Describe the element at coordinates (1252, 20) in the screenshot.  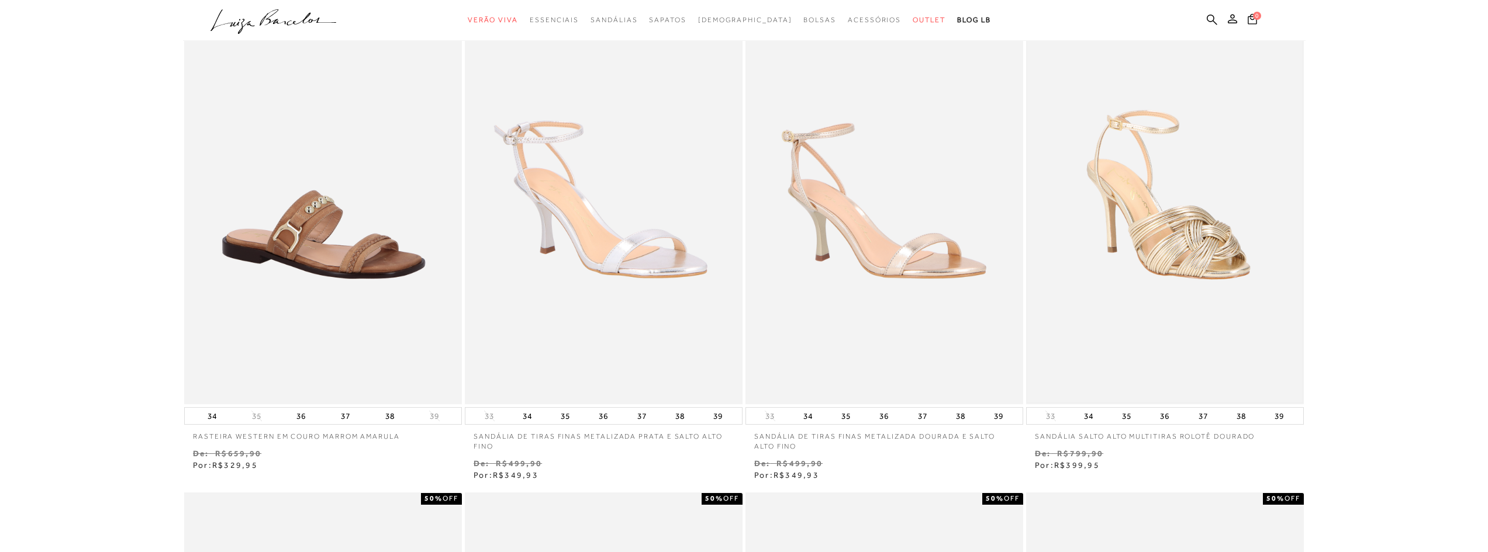
I see `button: 0` at that location.